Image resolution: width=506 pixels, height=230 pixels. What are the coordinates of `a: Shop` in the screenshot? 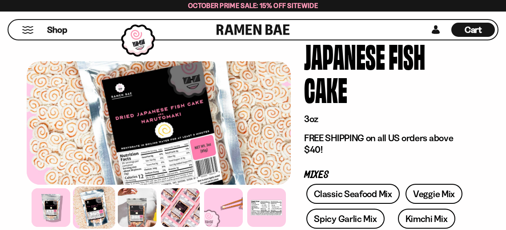 It's located at (57, 30).